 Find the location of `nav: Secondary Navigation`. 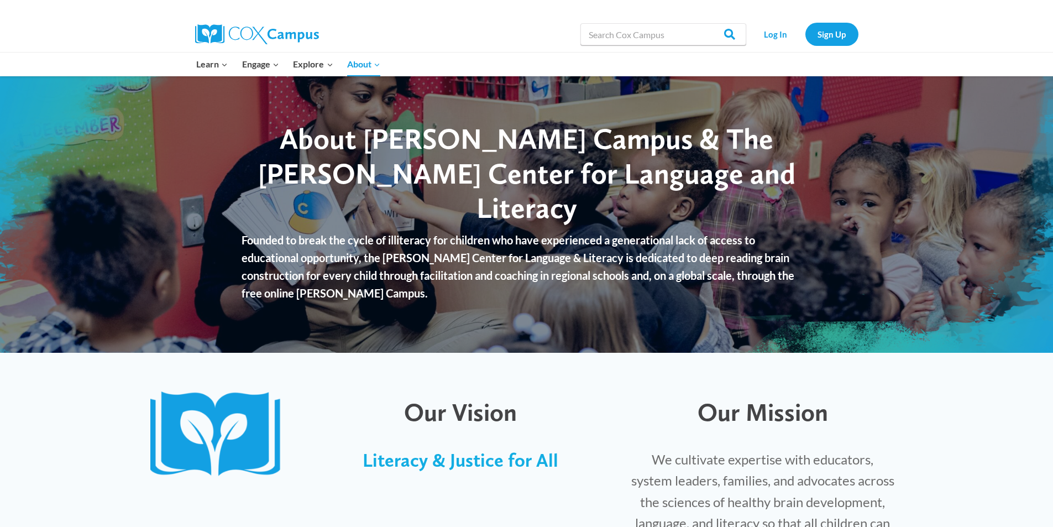

nav: Secondary Navigation is located at coordinates (805, 34).